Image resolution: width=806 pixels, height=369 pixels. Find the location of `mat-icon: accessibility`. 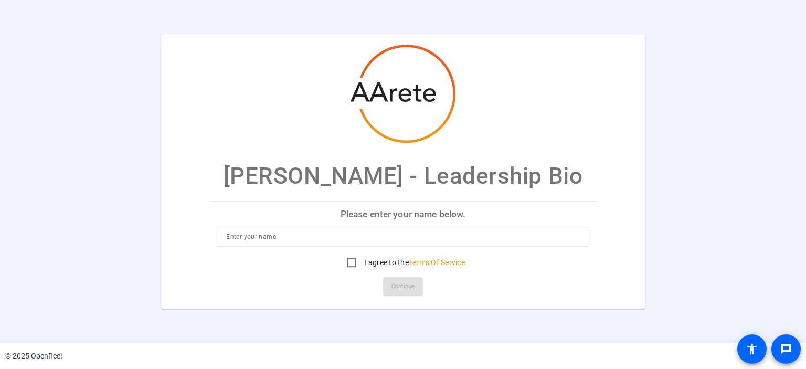

mat-icon: accessibility is located at coordinates (752, 349).